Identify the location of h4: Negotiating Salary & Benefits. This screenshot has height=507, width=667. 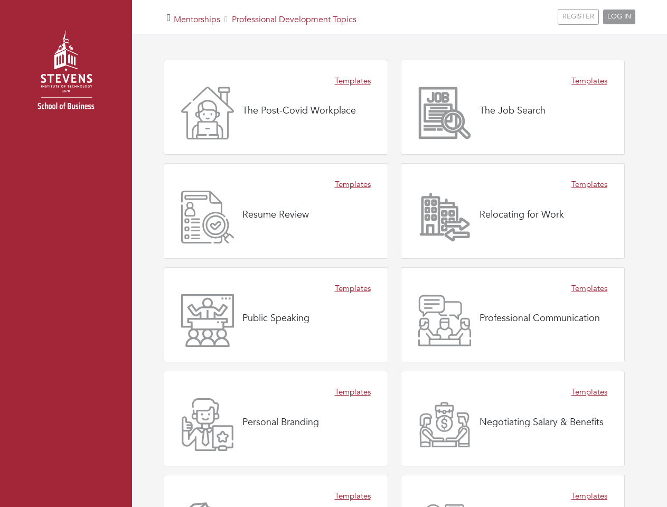
(542, 423).